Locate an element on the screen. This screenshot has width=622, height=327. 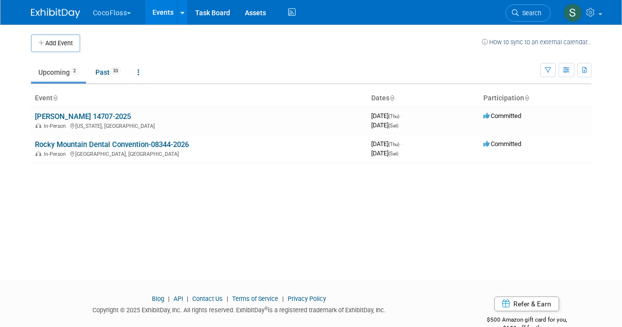
a: Contact Us is located at coordinates (207, 298).